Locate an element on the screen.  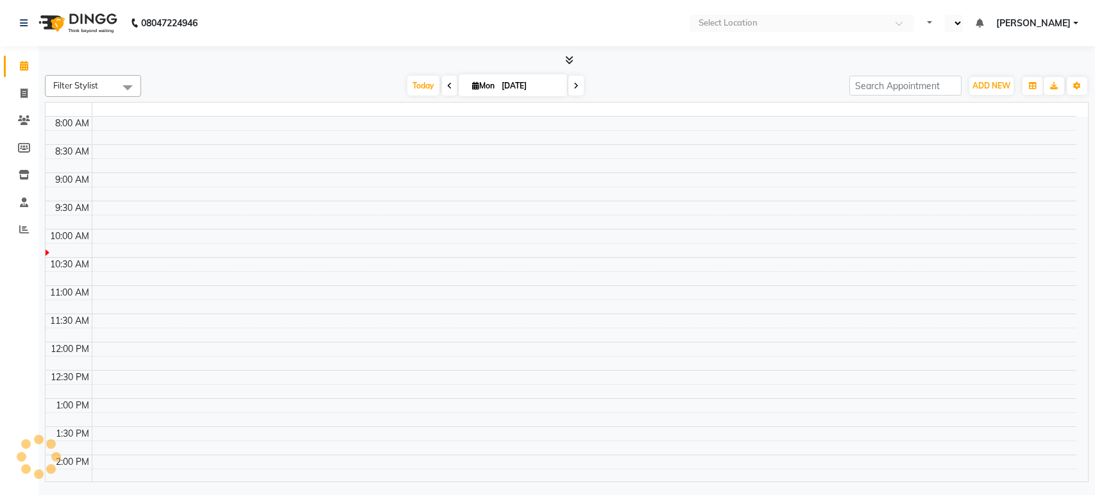
span: ADD NEW is located at coordinates (991, 85).